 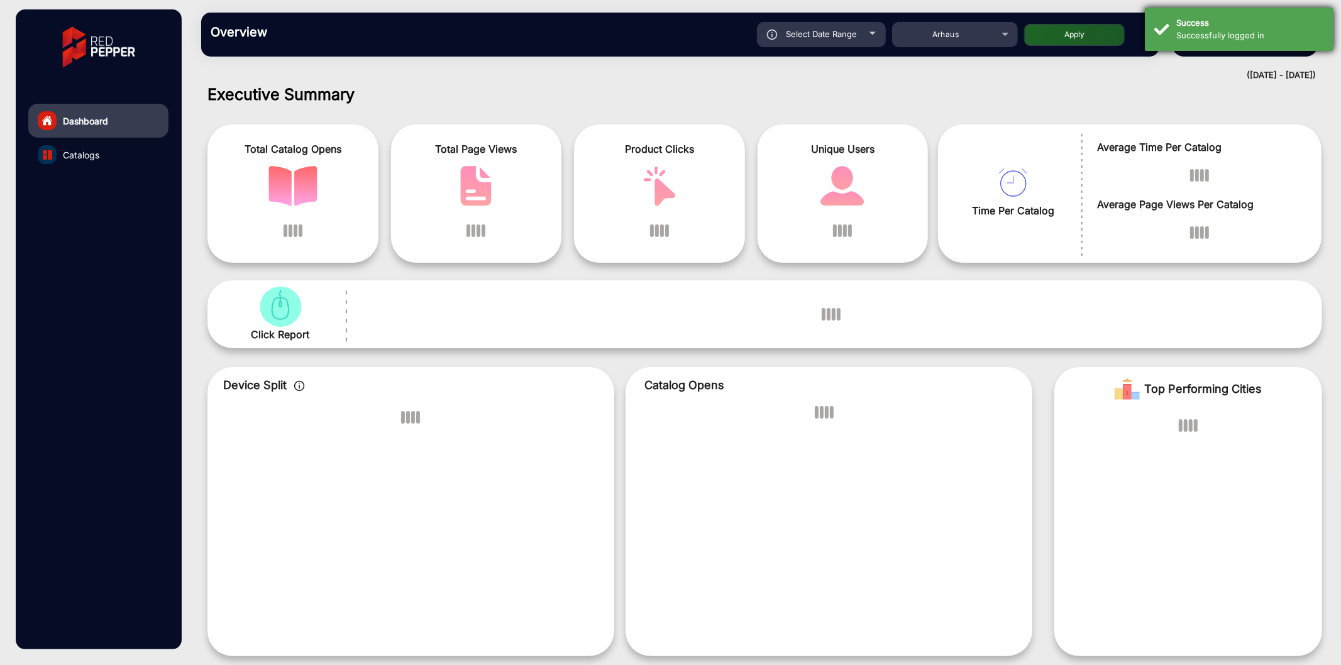 What do you see at coordinates (1199, 147) in the screenshot?
I see `span: Average Time Per Catalog` at bounding box center [1199, 147].